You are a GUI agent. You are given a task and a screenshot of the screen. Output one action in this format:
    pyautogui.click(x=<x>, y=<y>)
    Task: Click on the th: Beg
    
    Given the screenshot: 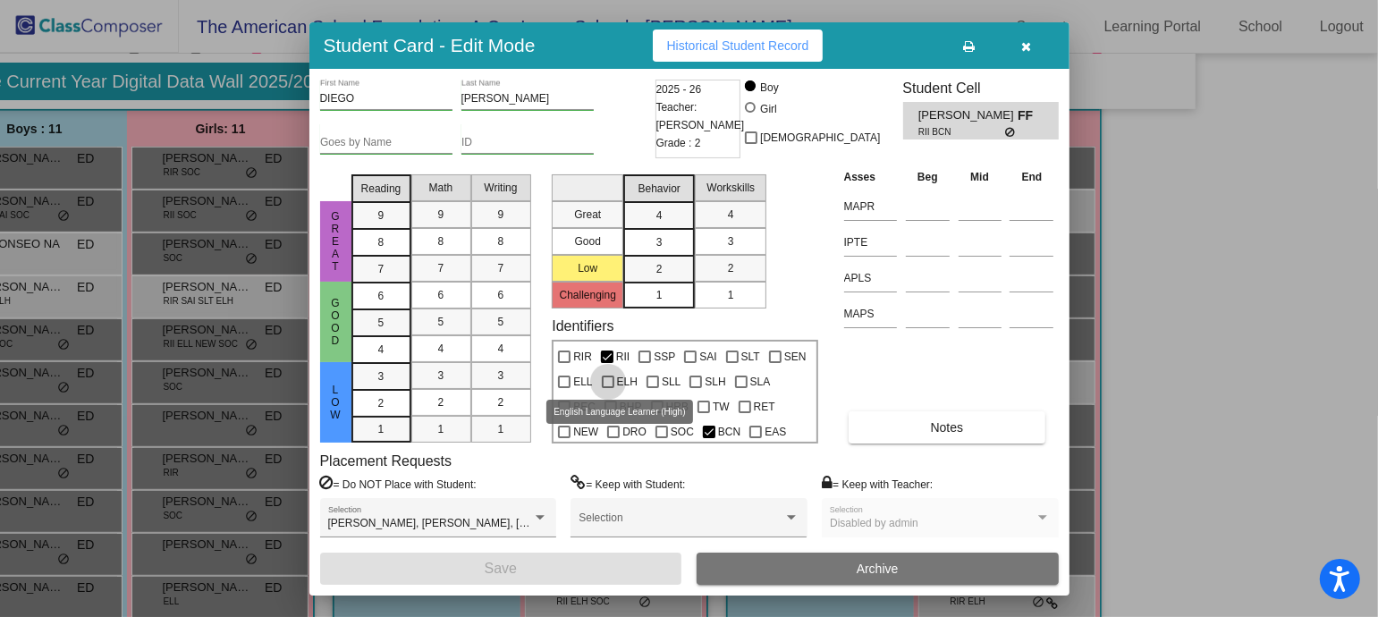 What is the action you would take?
    pyautogui.click(x=927, y=177)
    